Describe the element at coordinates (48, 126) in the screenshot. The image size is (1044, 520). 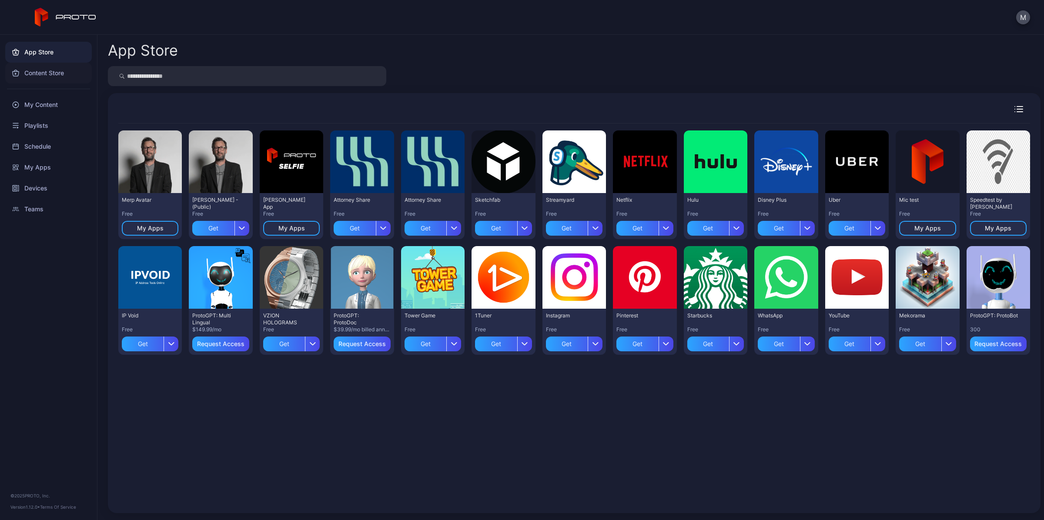
I see `div: Playlists` at that location.